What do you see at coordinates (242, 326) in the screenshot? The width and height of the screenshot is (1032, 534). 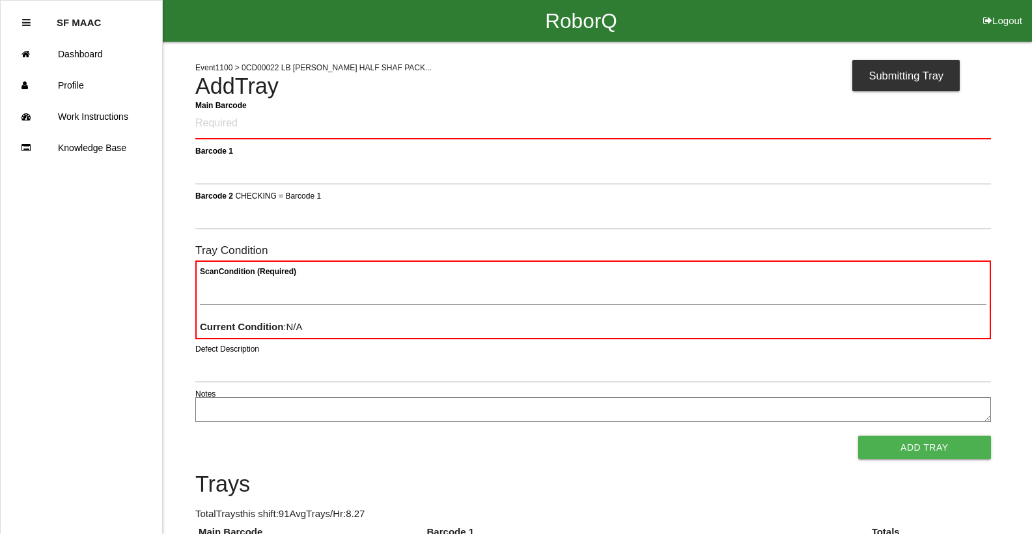 I see `b: Current Condition` at bounding box center [242, 326].